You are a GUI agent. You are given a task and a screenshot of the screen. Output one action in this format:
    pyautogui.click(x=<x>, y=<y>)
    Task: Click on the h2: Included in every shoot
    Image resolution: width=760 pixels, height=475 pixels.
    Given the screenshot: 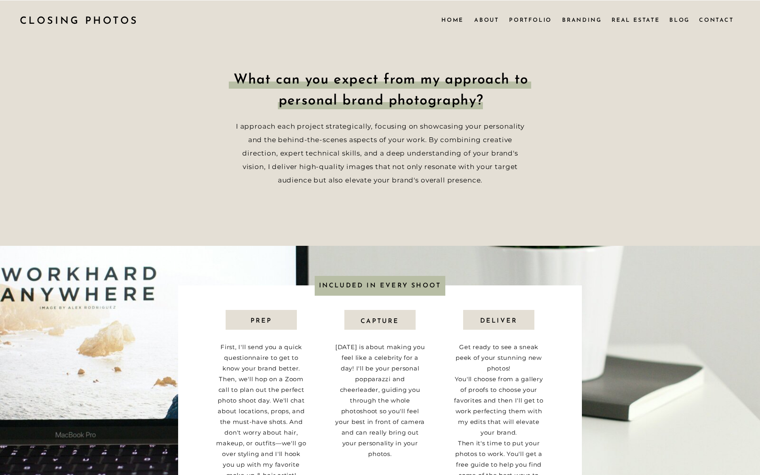 What is the action you would take?
    pyautogui.click(x=380, y=285)
    